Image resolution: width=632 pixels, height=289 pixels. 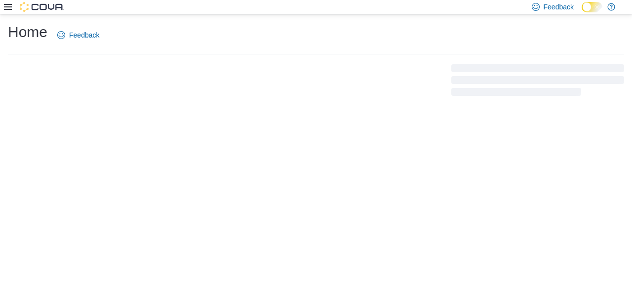 What do you see at coordinates (42, 7) in the screenshot?
I see `img: Cova` at bounding box center [42, 7].